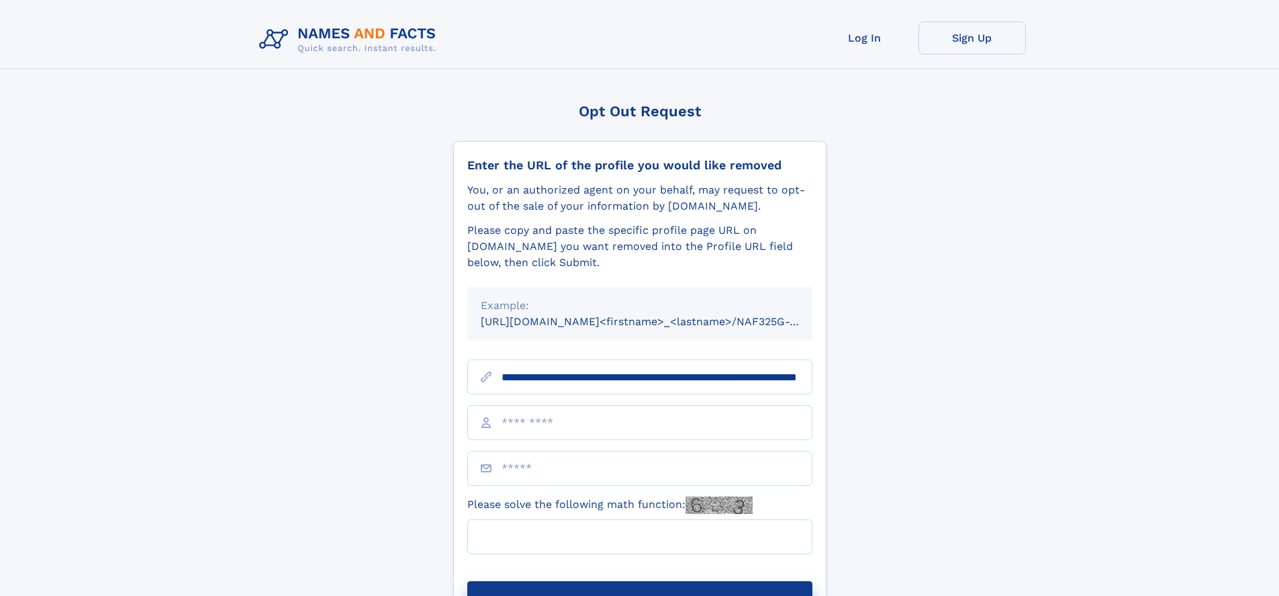  I want to click on img: Logo Names and Facts, so click(351, 40).